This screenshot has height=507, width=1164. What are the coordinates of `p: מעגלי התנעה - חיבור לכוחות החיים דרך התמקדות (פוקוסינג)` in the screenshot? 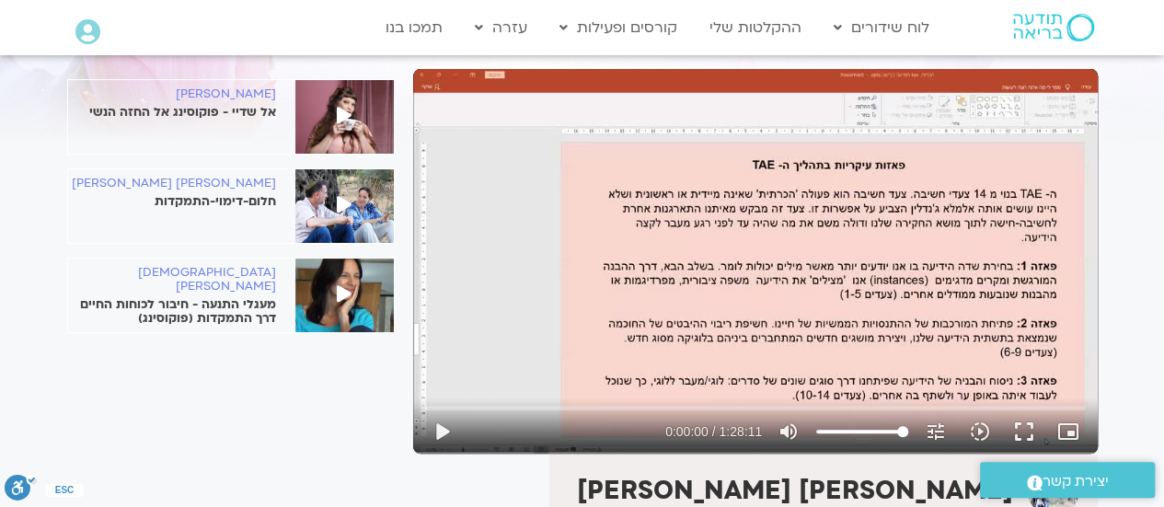 It's located at (172, 312).